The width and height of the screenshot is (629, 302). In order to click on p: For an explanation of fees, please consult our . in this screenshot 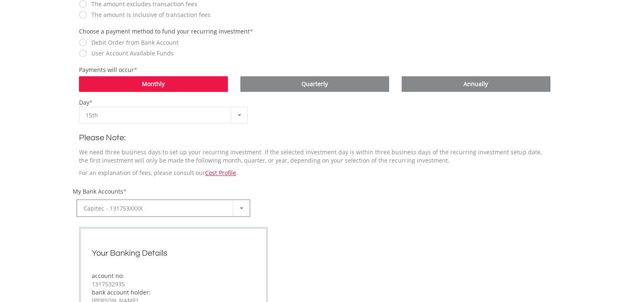, I will do `click(315, 173)`.